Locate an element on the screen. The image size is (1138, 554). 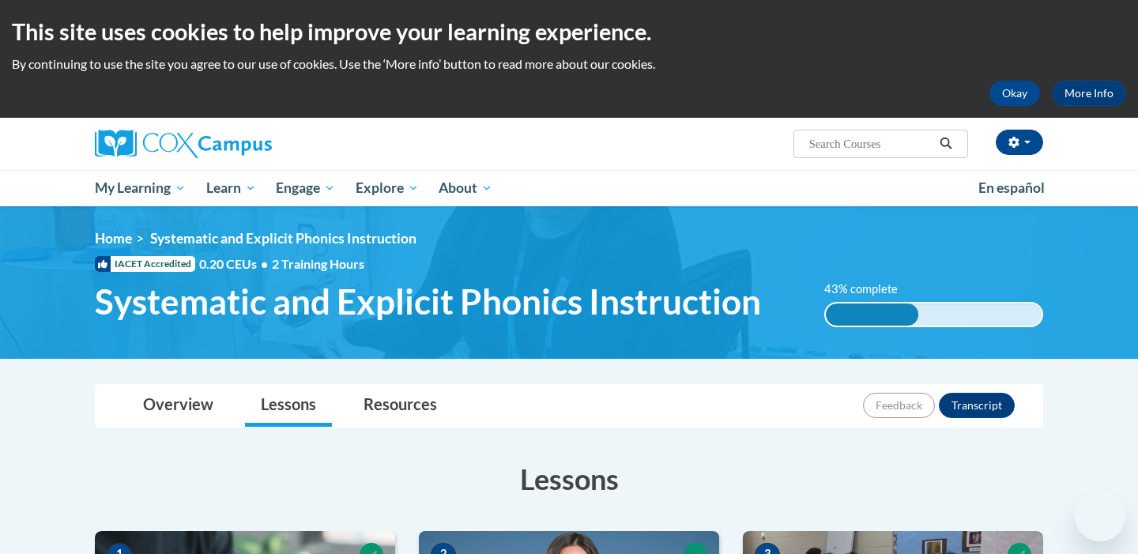
span: My Learning is located at coordinates (140, 188).